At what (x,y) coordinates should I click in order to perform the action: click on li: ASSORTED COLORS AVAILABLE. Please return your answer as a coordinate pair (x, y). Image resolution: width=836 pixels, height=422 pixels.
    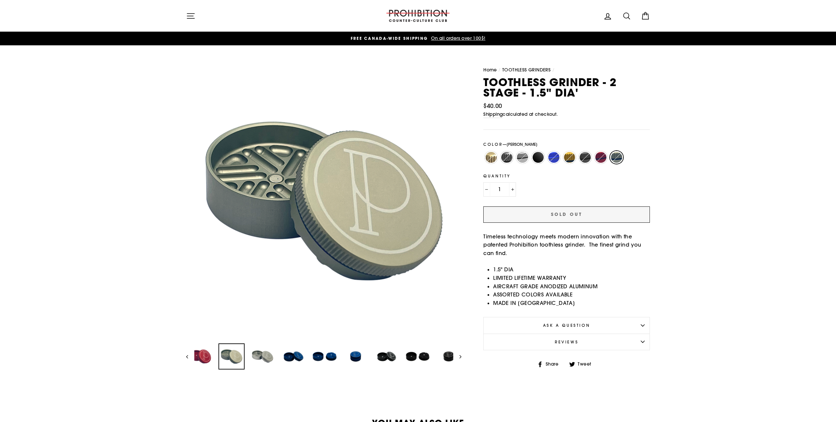
    Looking at the image, I should click on (571, 295).